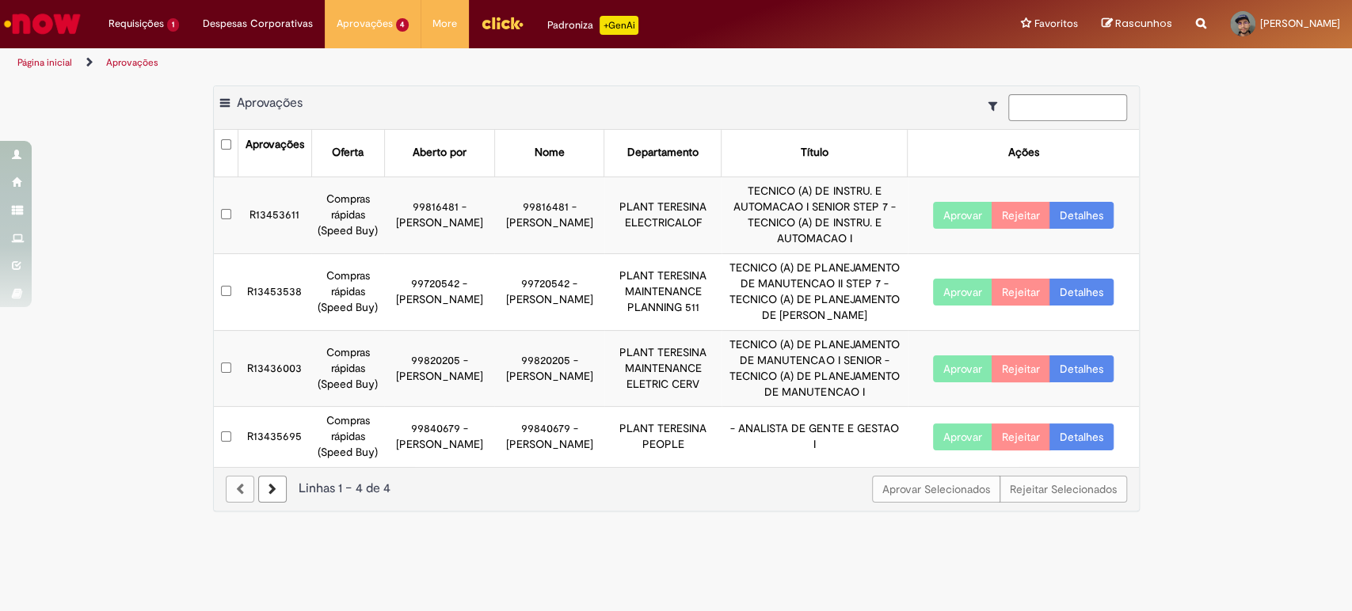  What do you see at coordinates (275, 368) in the screenshot?
I see `td: R13436003` at bounding box center [275, 368].